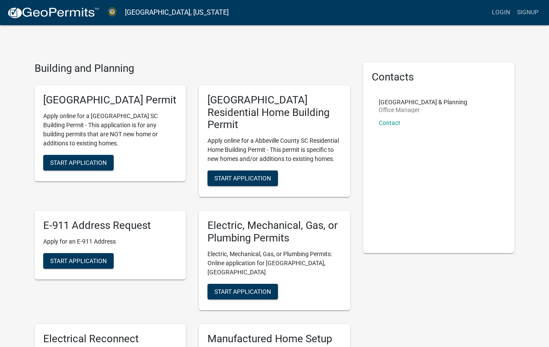  What do you see at coordinates (110, 339) in the screenshot?
I see `h5: Electrical Reconnect` at bounding box center [110, 339].